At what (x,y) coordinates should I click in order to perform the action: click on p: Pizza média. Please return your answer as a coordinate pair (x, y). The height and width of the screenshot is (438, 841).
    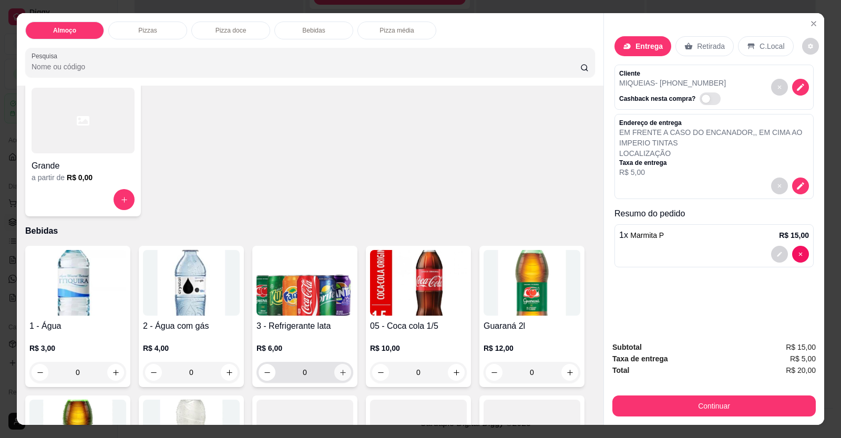
    Looking at the image, I should click on (396, 30).